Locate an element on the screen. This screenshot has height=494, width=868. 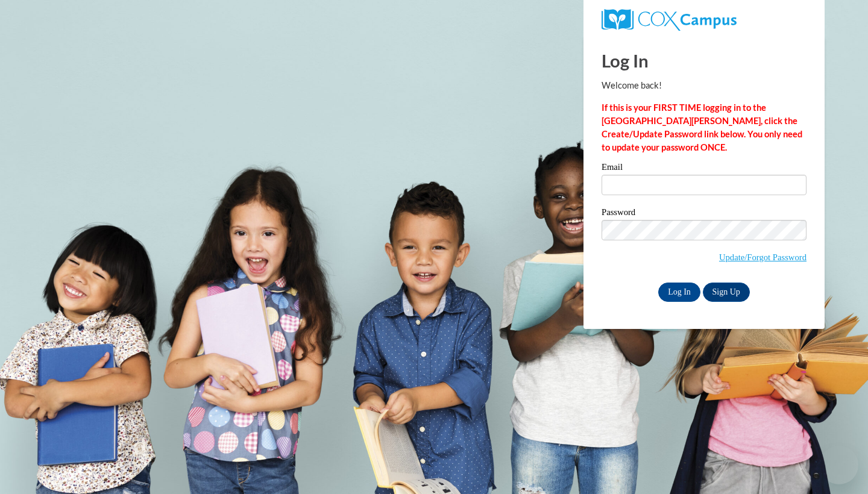
a: Sign Up is located at coordinates (726, 292).